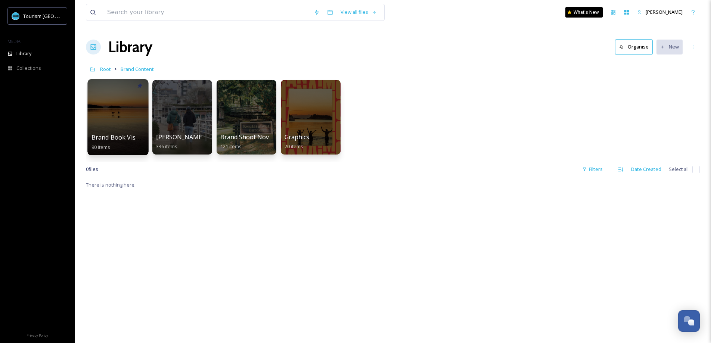 This screenshot has width=711, height=343. Describe the element at coordinates (245, 142) in the screenshot. I see `a: Brand Shoot Nov121 items` at that location.